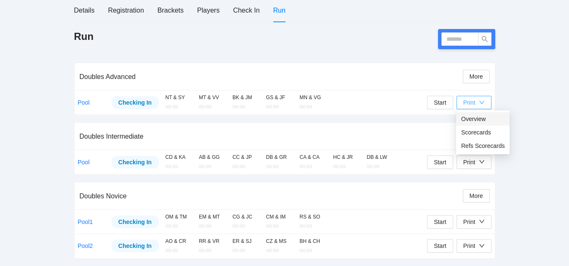  Describe the element at coordinates (171, 10) in the screenshot. I see `div: Brackets` at that location.